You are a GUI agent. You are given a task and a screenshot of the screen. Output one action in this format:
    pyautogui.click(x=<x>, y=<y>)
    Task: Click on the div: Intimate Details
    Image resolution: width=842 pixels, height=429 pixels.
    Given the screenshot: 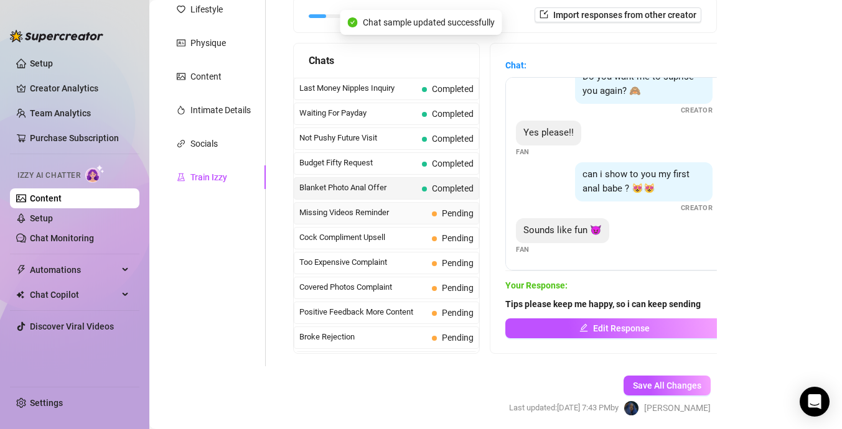 What is the action you would take?
    pyautogui.click(x=220, y=110)
    